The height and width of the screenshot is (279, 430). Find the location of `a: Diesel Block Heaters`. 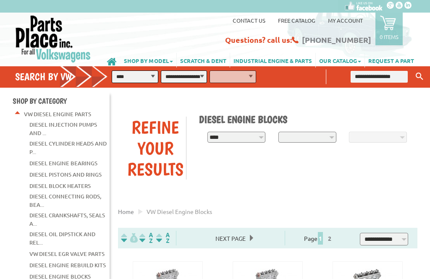

a: Diesel Block Heaters is located at coordinates (60, 186).